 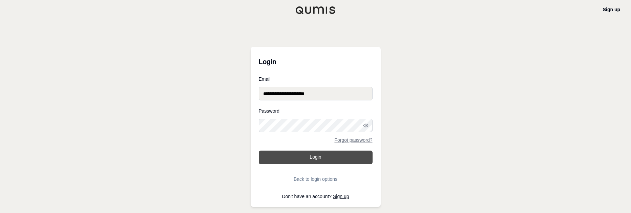 I want to click on button: Back to login options, so click(x=316, y=179).